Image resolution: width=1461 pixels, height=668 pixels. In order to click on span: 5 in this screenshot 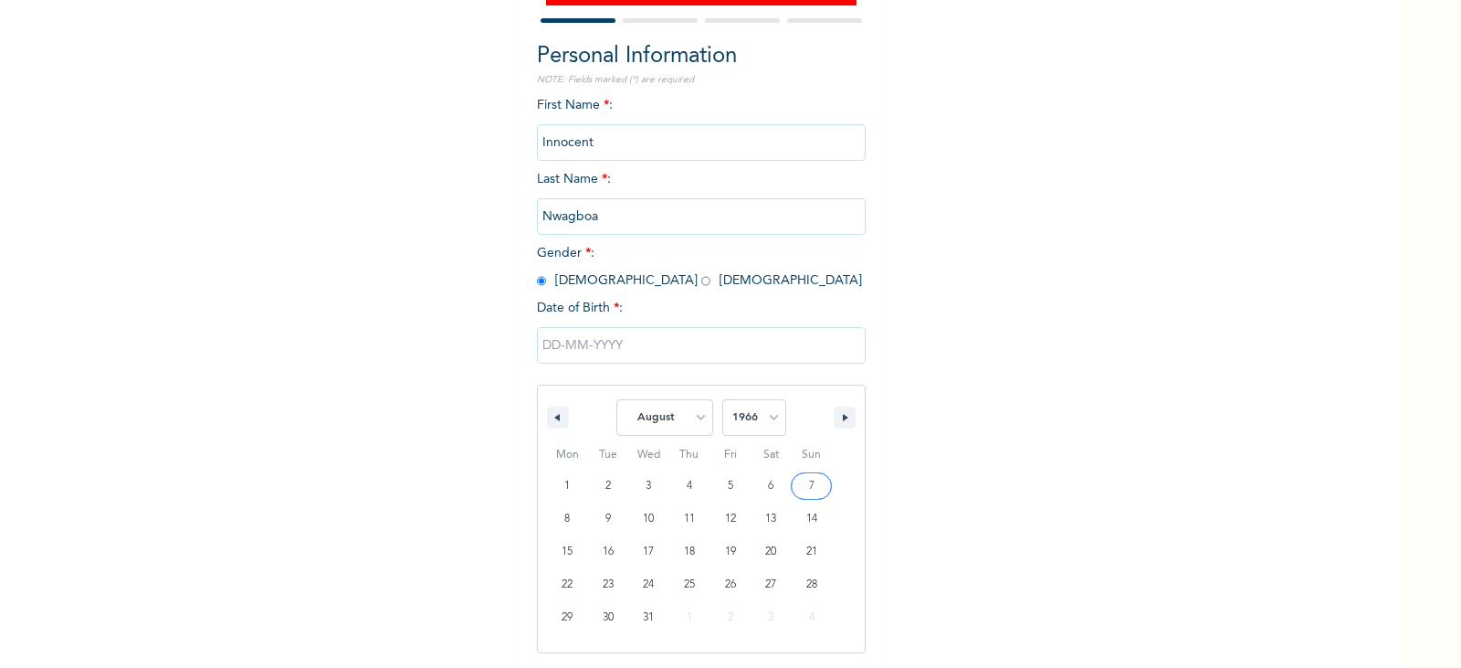, I will do `click(731, 486)`.